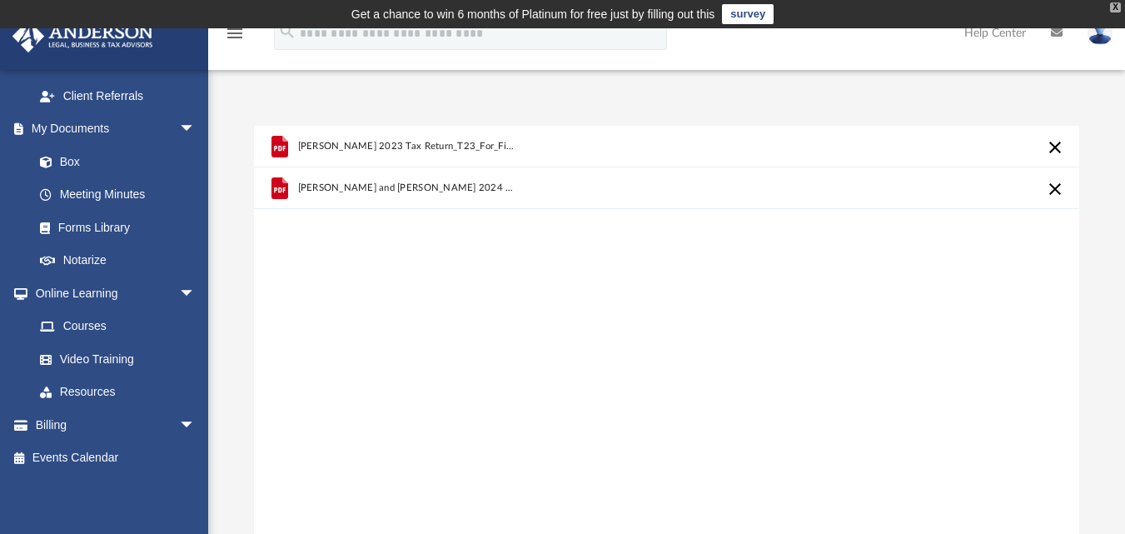  What do you see at coordinates (113, 162) in the screenshot?
I see `a: Box` at bounding box center [113, 162].